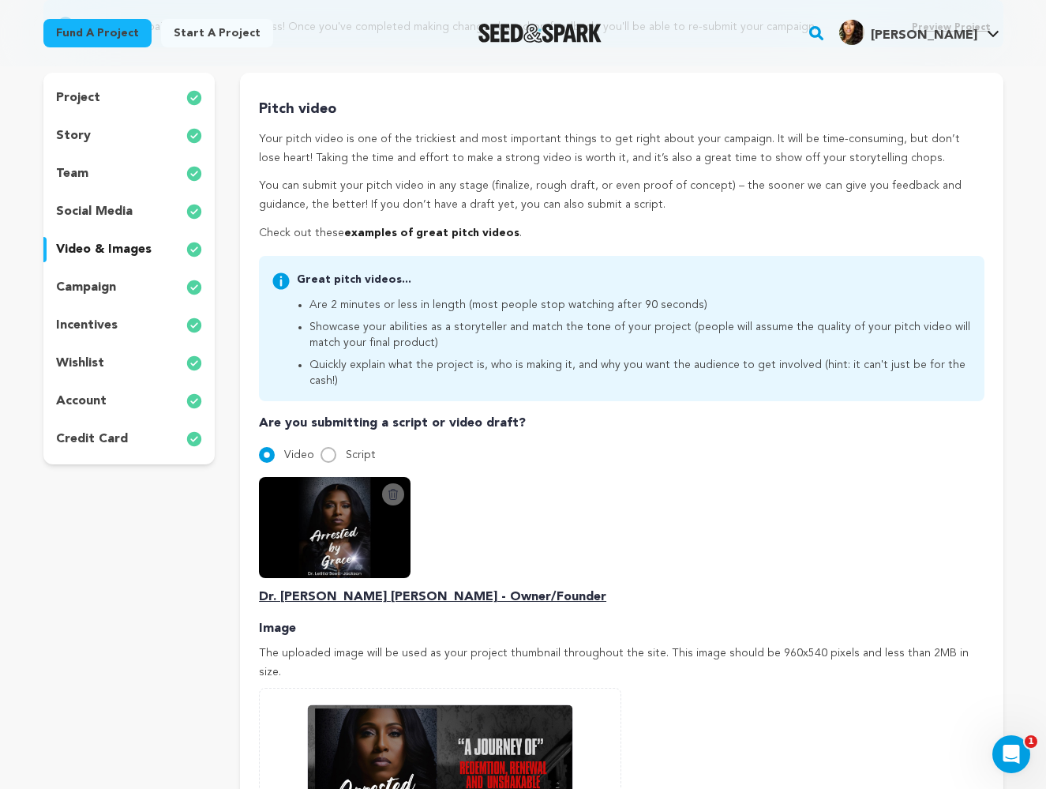 The image size is (1046, 789). I want to click on p: Your pitch video is one of the trickiest and most important things to get right about your campai..., so click(621, 149).